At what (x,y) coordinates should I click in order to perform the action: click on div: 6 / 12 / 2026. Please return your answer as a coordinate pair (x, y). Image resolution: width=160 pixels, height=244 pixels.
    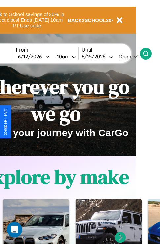
    Looking at the image, I should click on (31, 56).